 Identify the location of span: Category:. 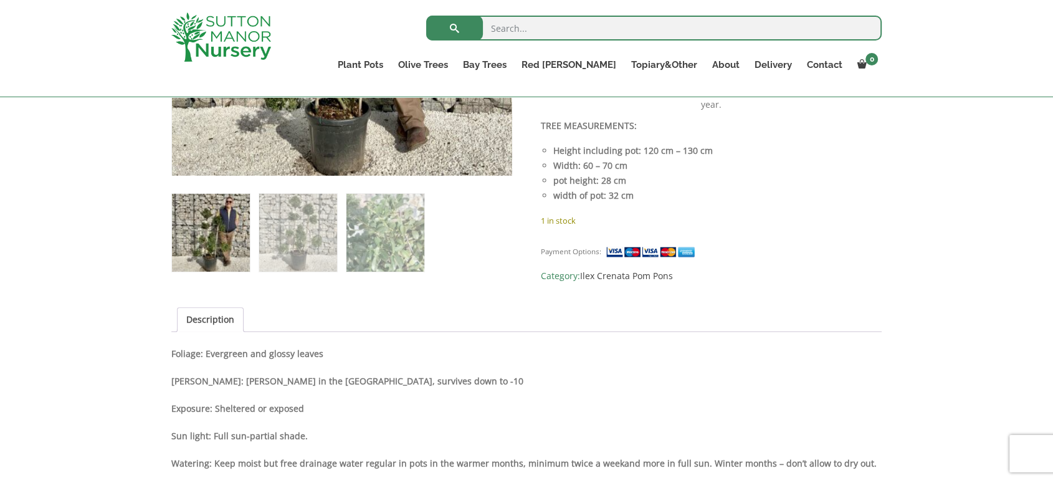
(711, 276).